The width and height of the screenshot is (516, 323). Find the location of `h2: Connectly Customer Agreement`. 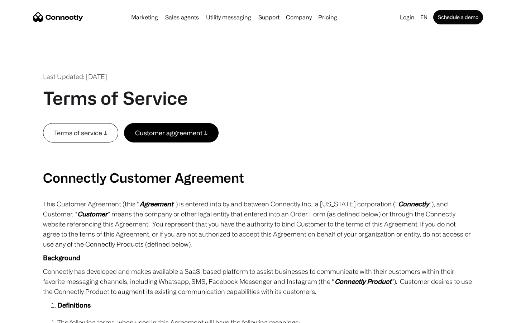

h2: Connectly Customer Agreement is located at coordinates (258, 177).